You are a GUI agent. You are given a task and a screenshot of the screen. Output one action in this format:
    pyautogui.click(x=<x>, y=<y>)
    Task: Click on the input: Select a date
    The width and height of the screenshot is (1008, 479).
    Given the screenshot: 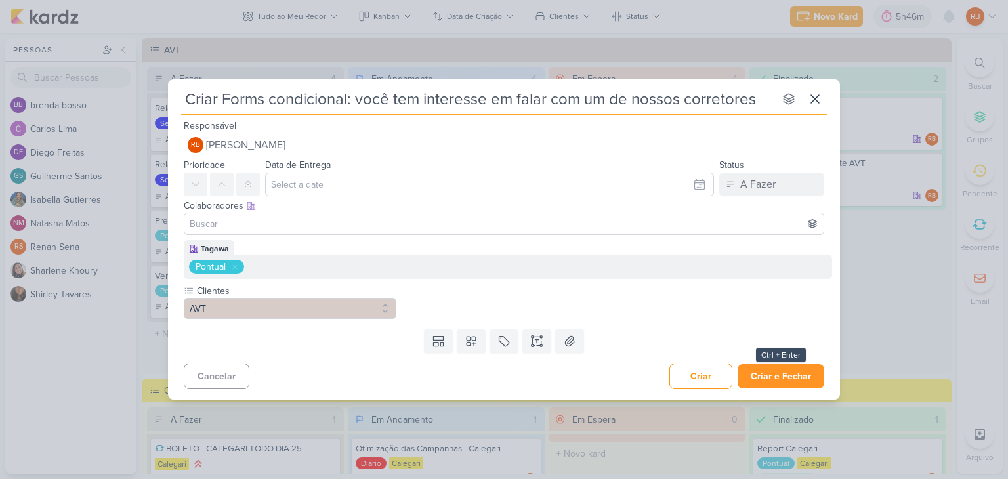 What is the action you would take?
    pyautogui.click(x=490, y=184)
    